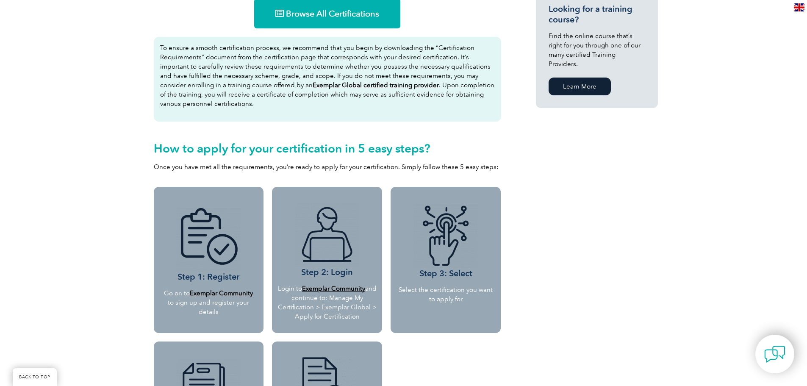  Describe the element at coordinates (376, 85) in the screenshot. I see `u: Exemplar Global certified training provider` at that location.